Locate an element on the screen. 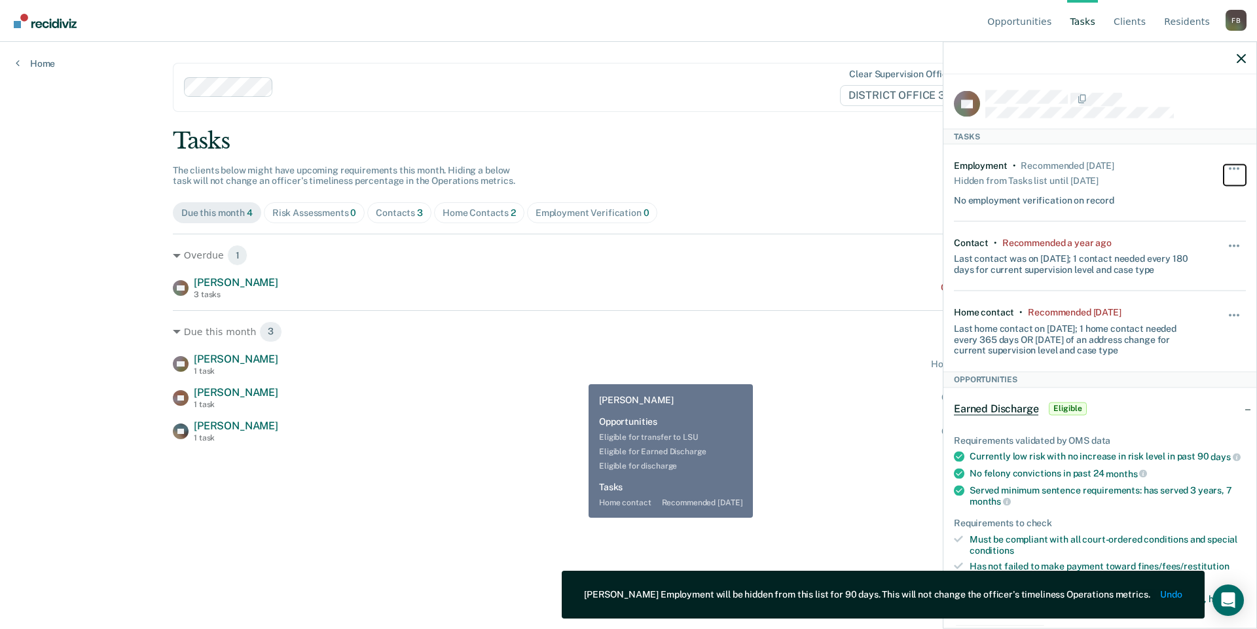 The image size is (1257, 629). div: Home contact is located at coordinates (984, 312).